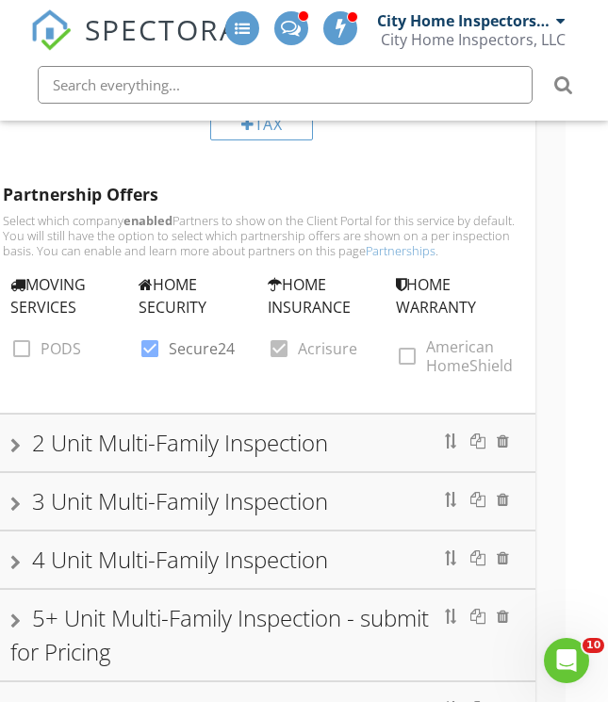 This screenshot has width=608, height=702. I want to click on div: HOME WARRANTY, so click(454, 335).